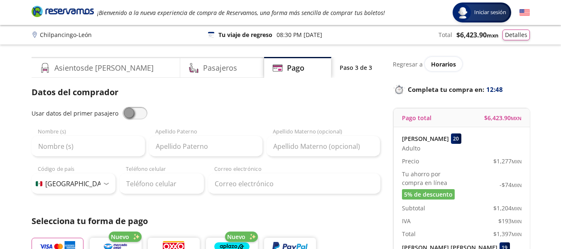 This screenshot has width=561, height=249. I want to click on span: Adulto, so click(411, 148).